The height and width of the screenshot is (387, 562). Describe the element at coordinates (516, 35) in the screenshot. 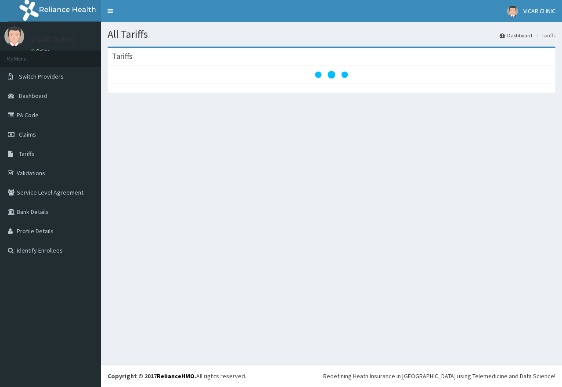

I see `a: Dashboard` at that location.